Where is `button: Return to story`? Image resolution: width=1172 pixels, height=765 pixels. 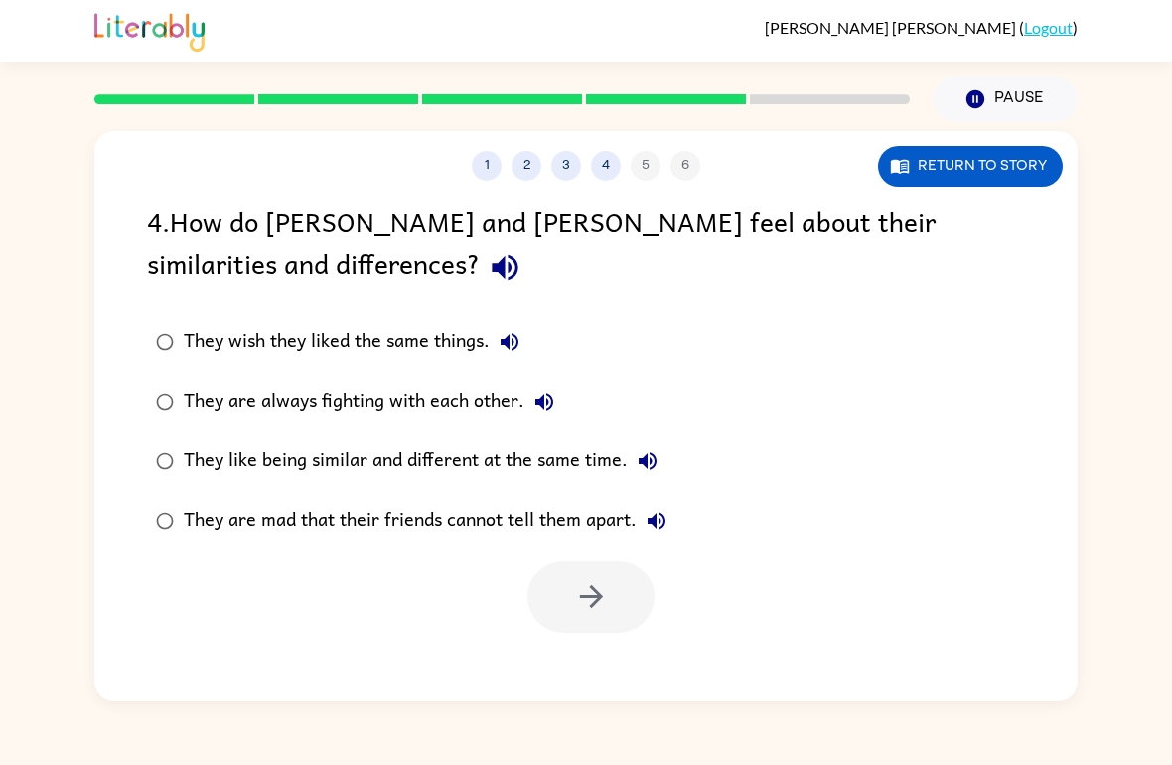
button: Return to story is located at coordinates (970, 166).